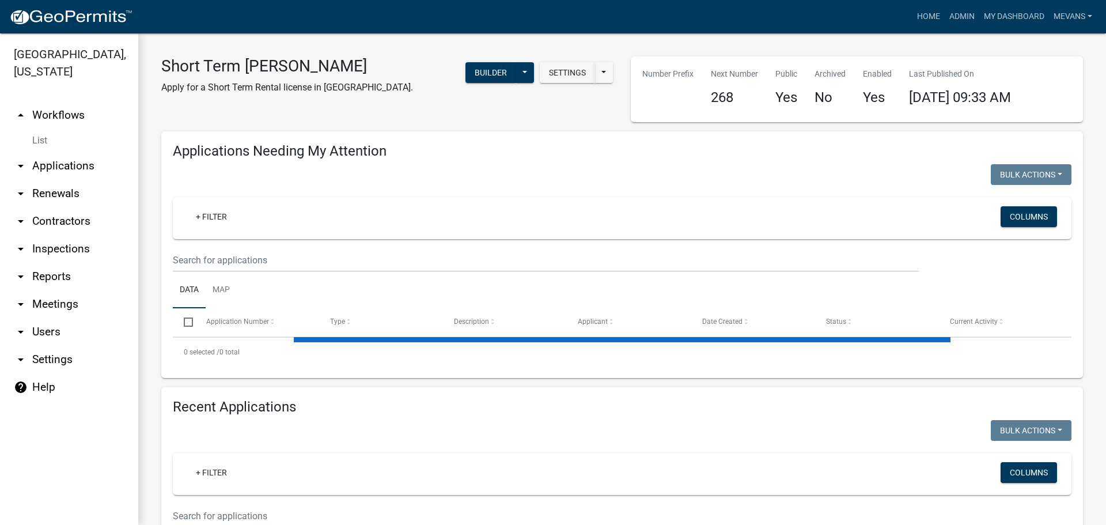  I want to click on span: Current Activity, so click(974, 321).